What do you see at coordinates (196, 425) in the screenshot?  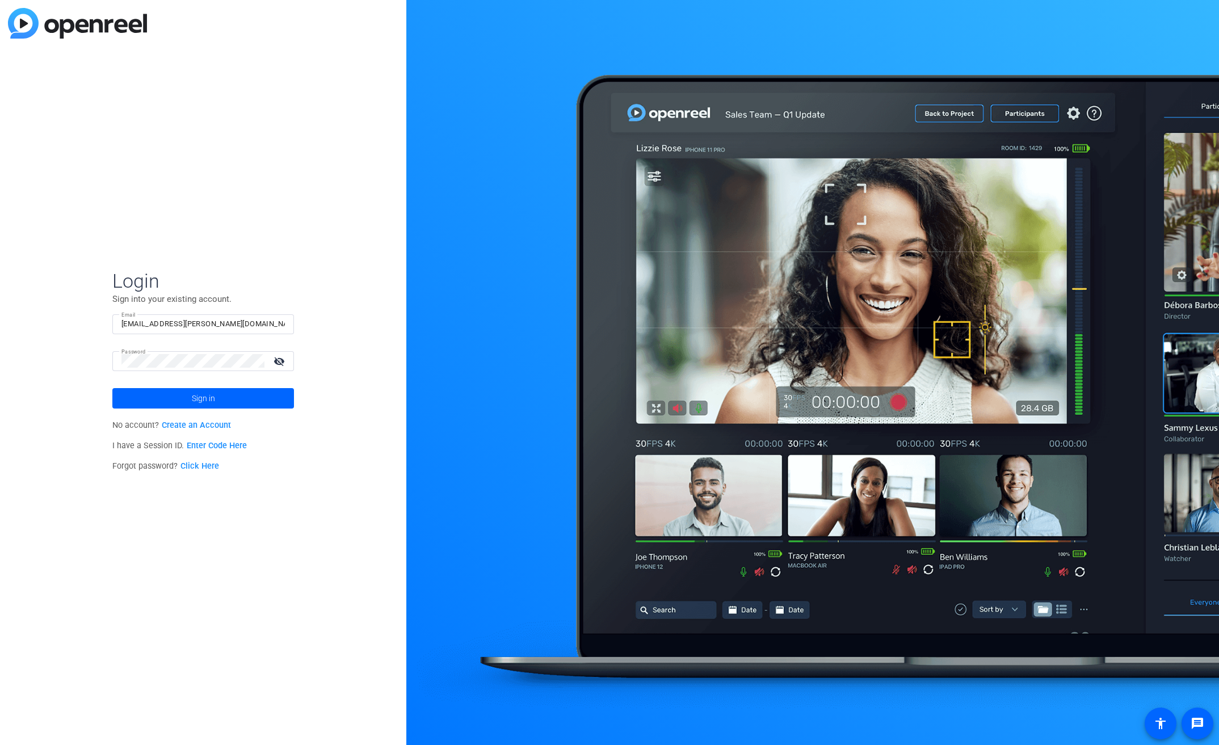 I see `a: Create an Account` at bounding box center [196, 425].